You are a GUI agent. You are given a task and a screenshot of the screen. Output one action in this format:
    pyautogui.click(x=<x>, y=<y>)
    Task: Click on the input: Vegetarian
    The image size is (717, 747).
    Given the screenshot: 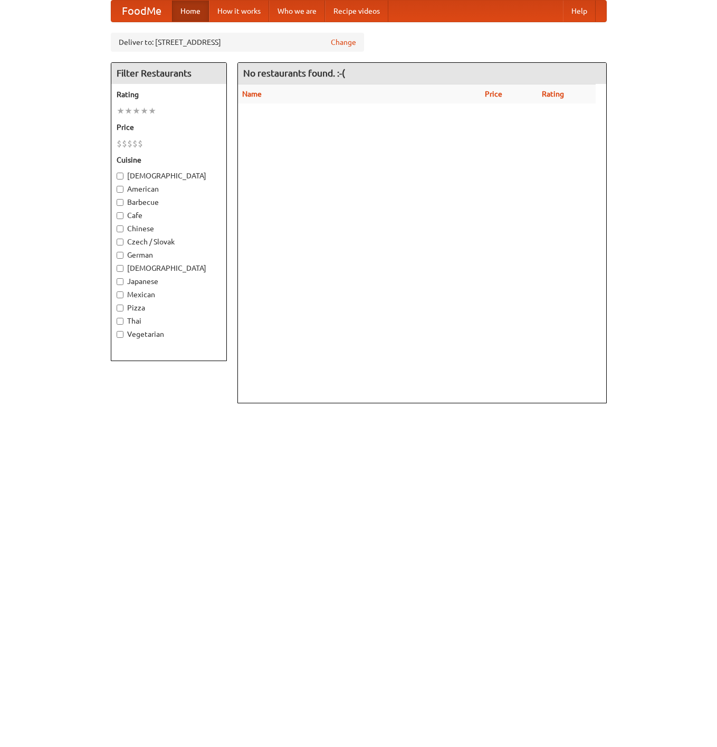 What is the action you would take?
    pyautogui.click(x=120, y=334)
    